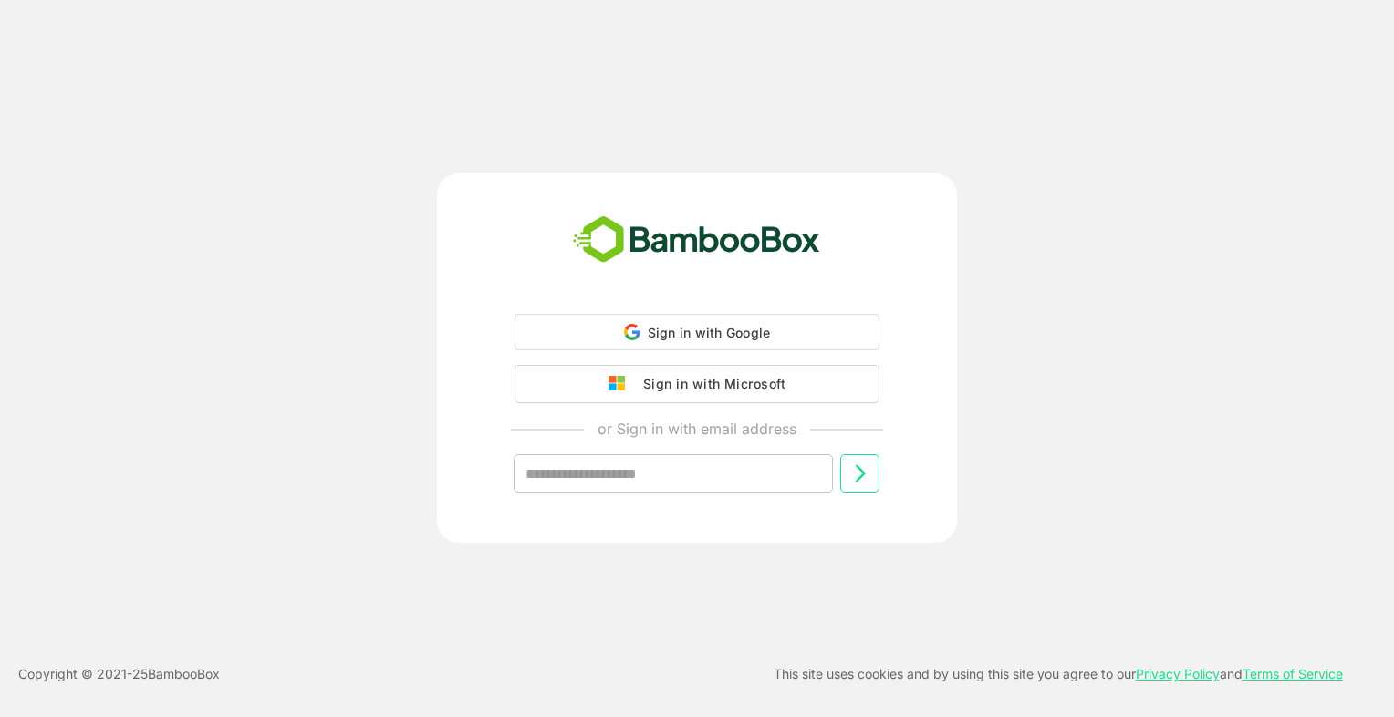 Image resolution: width=1394 pixels, height=717 pixels. Describe the element at coordinates (697, 332) in the screenshot. I see `div: Sign in with Google` at that location.